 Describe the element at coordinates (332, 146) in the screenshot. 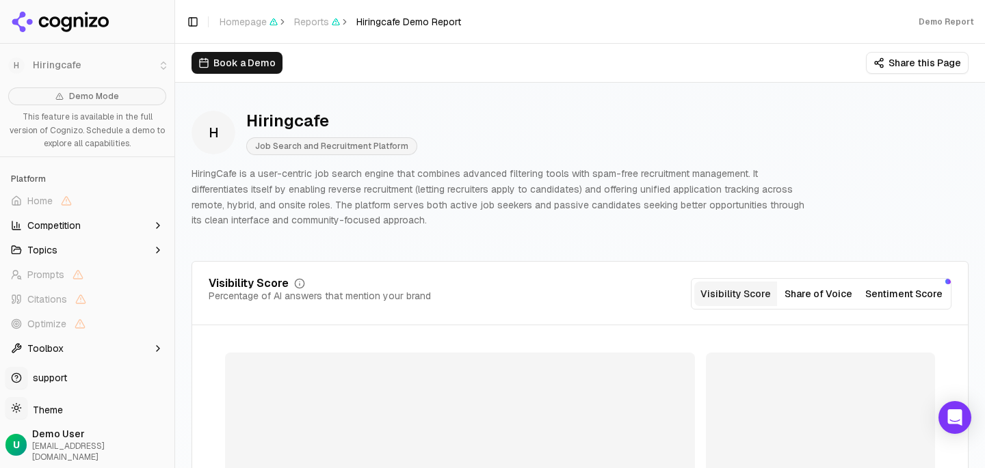

I see `span: Job Search and Recruitment Platform` at that location.